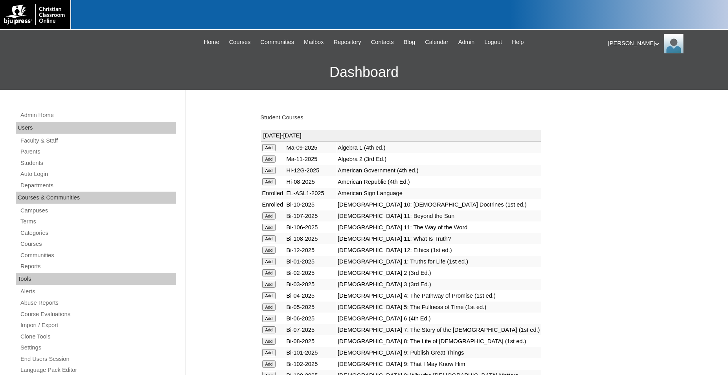 This screenshot has width=728, height=375. I want to click on a: Help, so click(518, 42).